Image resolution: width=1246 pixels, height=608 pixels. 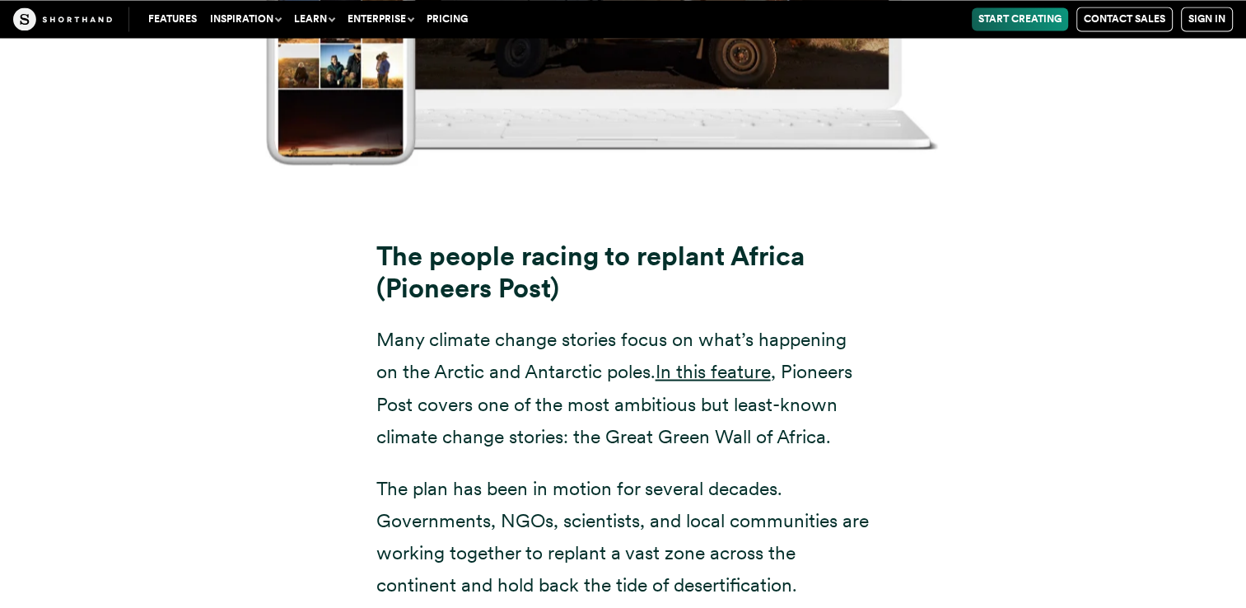 I want to click on button: Inspiration, so click(x=245, y=19).